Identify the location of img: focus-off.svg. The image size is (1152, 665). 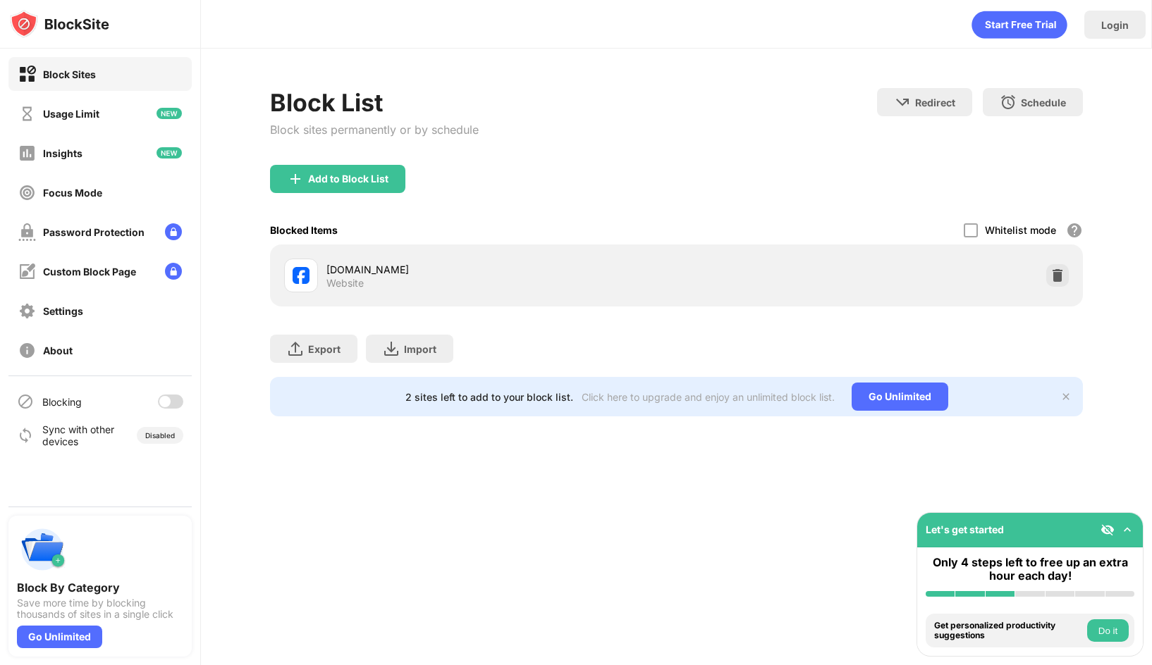
(27, 192).